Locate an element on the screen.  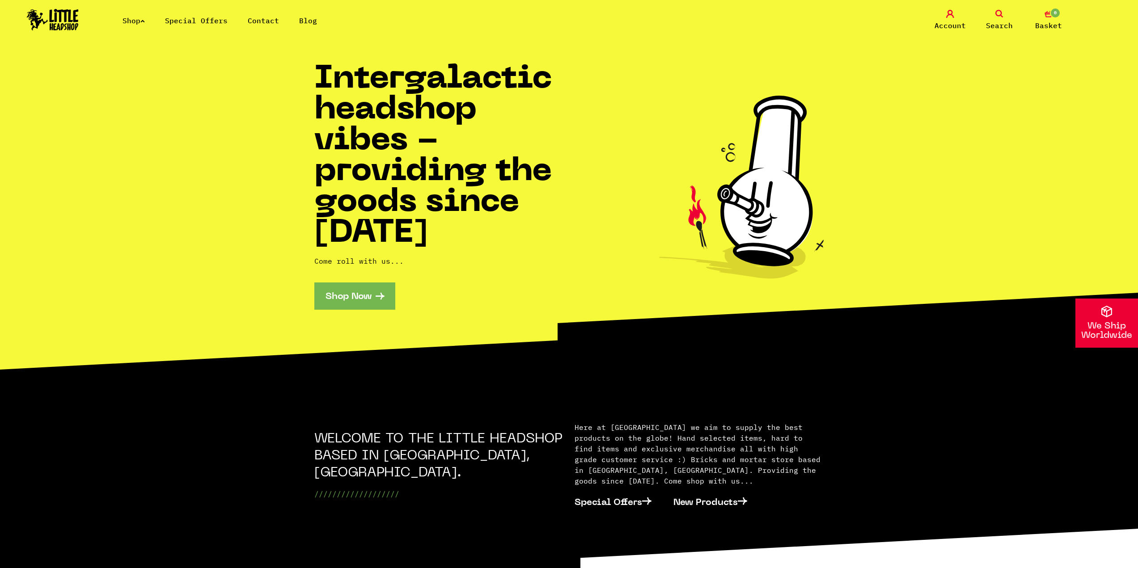
p: We Ship Worldwide is located at coordinates (1106, 331).